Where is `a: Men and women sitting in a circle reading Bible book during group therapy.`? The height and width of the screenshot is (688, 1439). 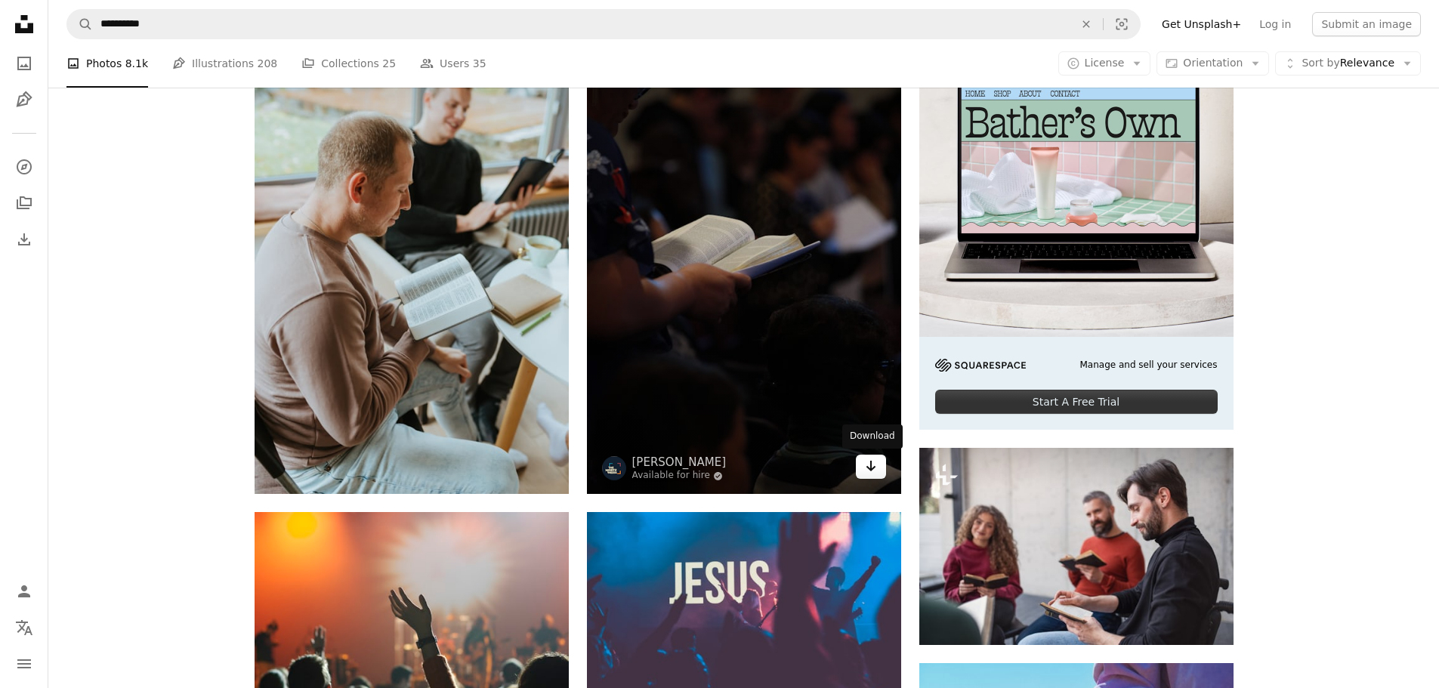
a: Men and women sitting in a circle reading Bible book during group therapy. is located at coordinates (1076, 546).